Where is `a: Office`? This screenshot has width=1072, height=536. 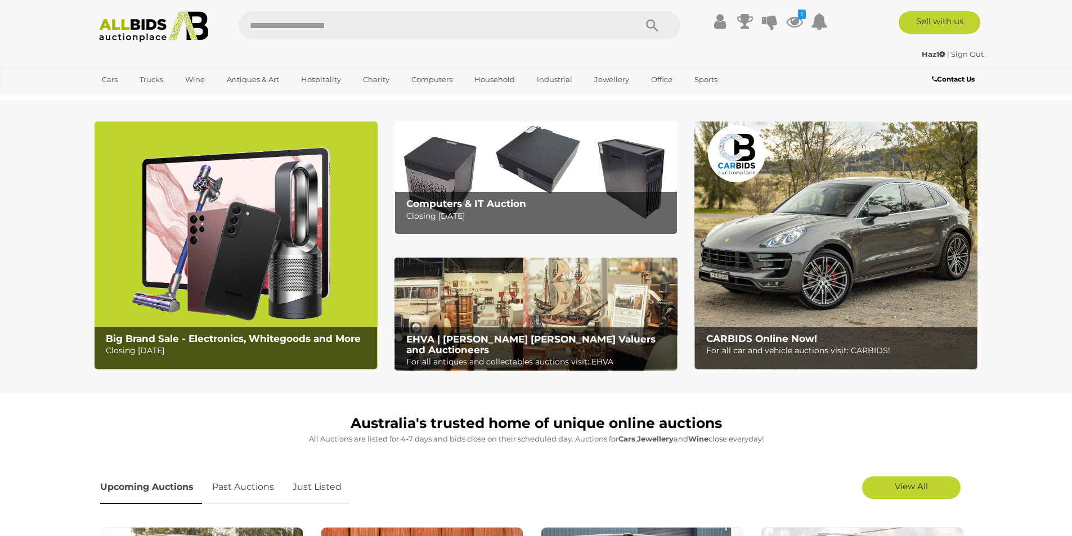 a: Office is located at coordinates (662, 79).